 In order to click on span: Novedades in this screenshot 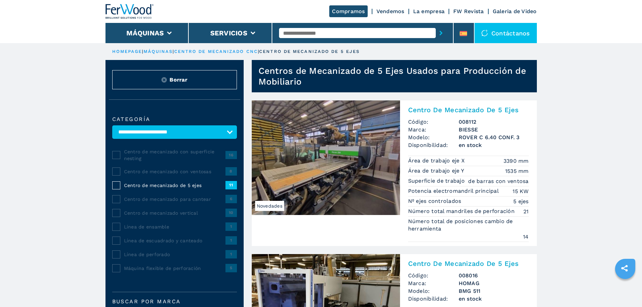, I will do `click(269, 206)`.